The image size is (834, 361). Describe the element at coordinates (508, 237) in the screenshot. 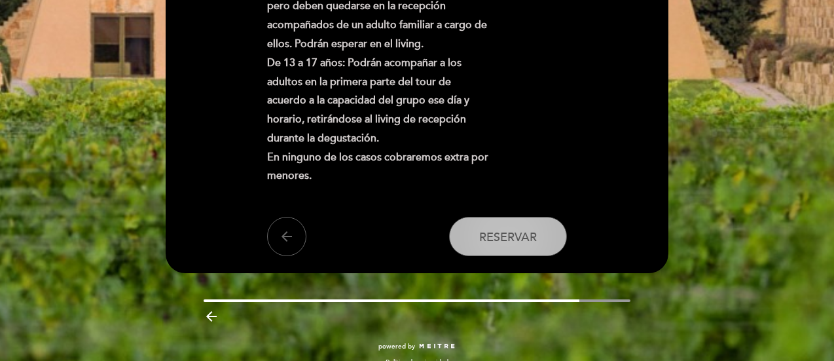

I see `span: Reservar` at that location.